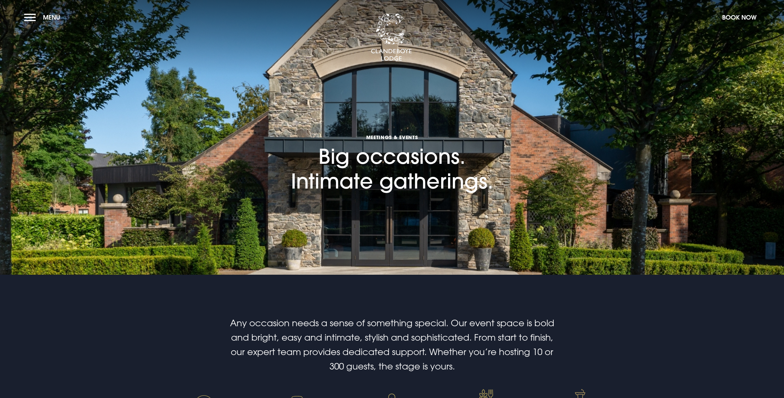 The height and width of the screenshot is (398, 784). Describe the element at coordinates (392, 139) in the screenshot. I see `h1: Big occasions. Intimate gatherings.` at that location.